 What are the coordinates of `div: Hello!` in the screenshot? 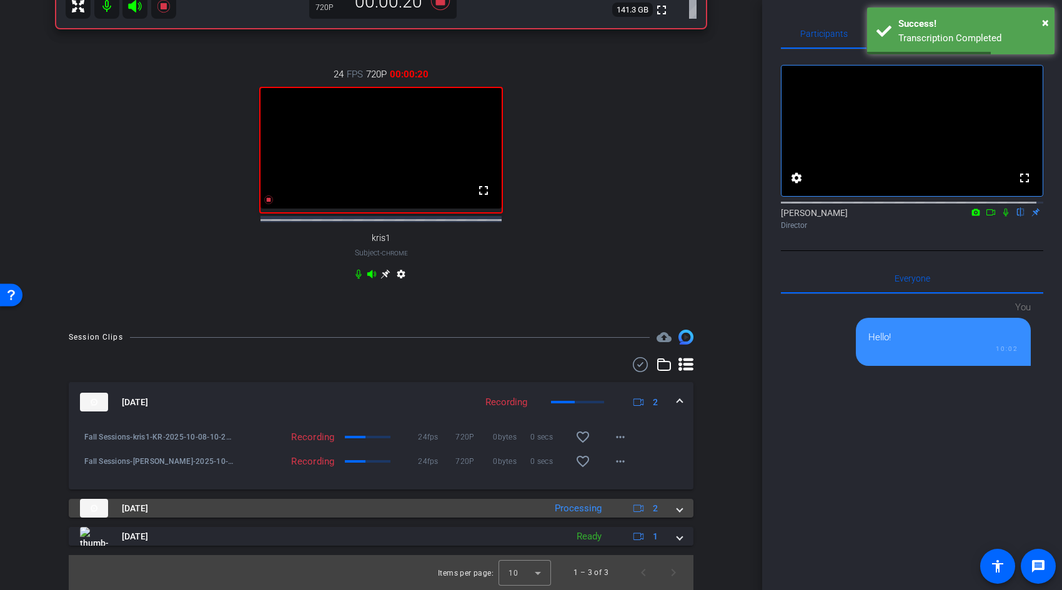 It's located at (944, 337).